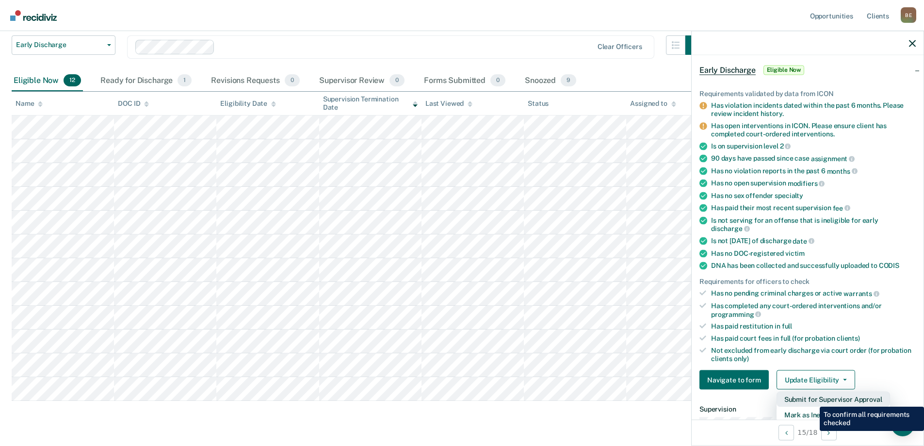 This screenshot has width=924, height=446. What do you see at coordinates (789, 195) in the screenshot?
I see `span: specialty` at bounding box center [789, 195].